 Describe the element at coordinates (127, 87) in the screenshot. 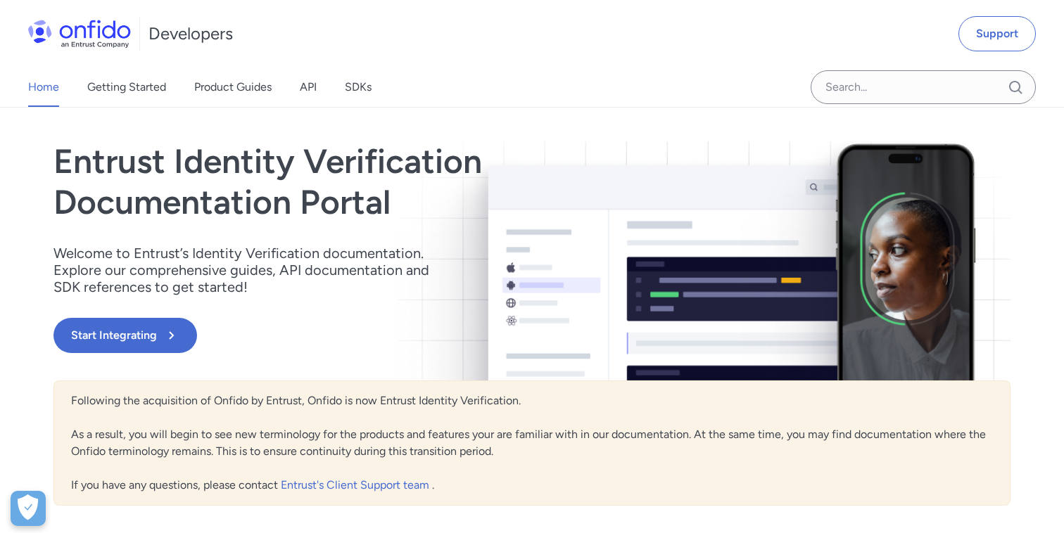

I see `a: Getting Started` at that location.